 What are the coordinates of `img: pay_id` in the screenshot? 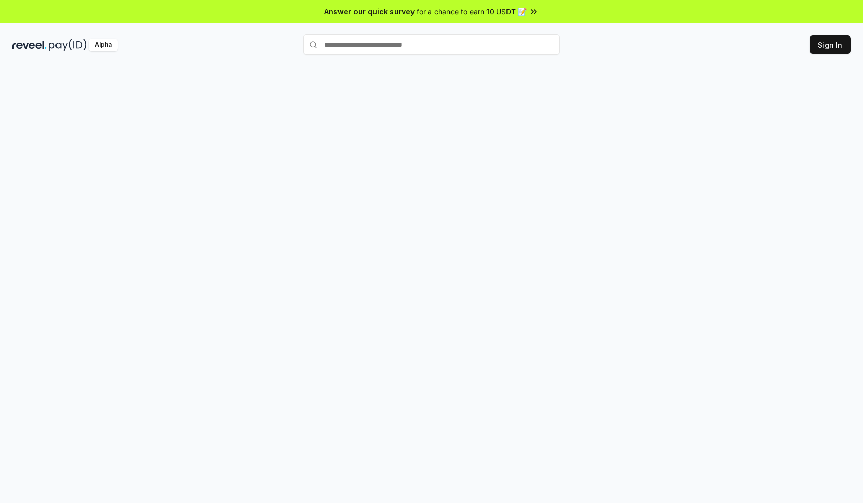 It's located at (68, 45).